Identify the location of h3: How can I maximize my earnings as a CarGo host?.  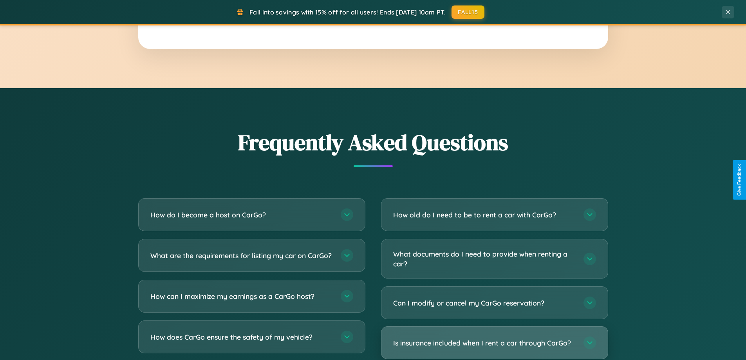
(242, 296).